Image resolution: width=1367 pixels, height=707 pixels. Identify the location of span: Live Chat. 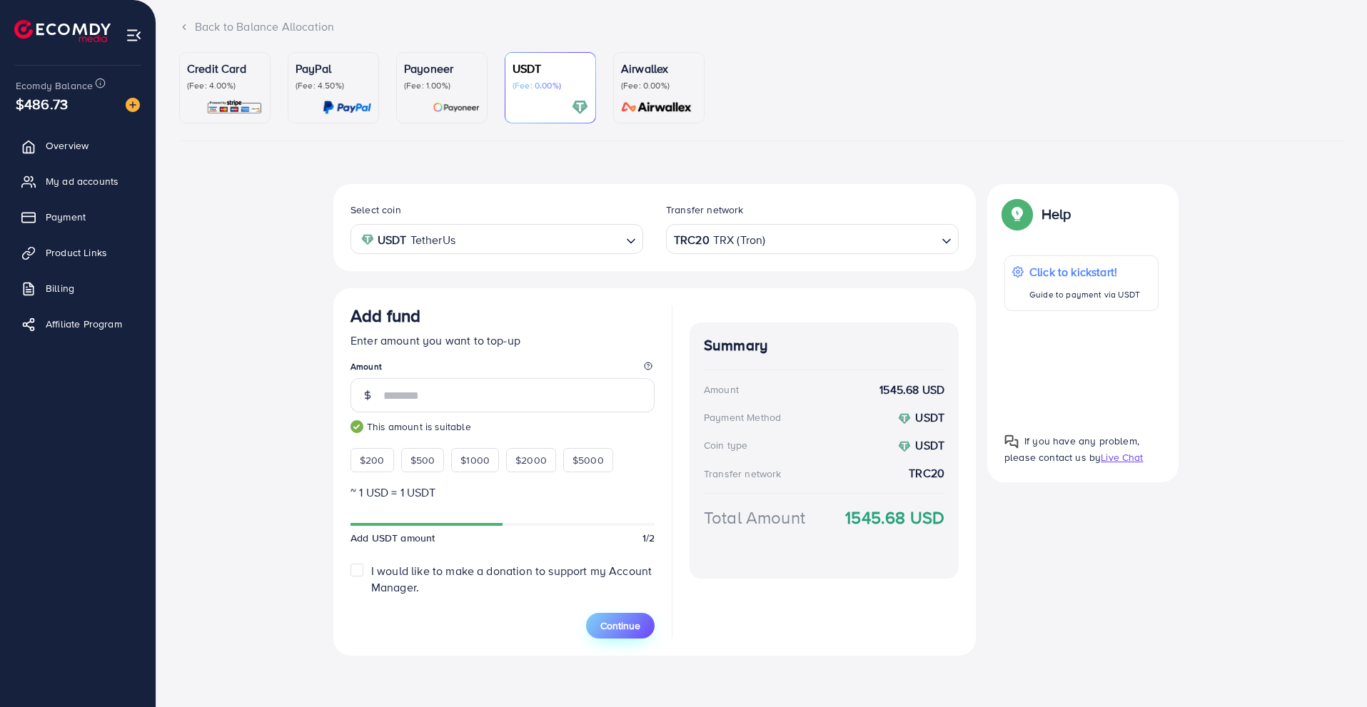
(1121, 457).